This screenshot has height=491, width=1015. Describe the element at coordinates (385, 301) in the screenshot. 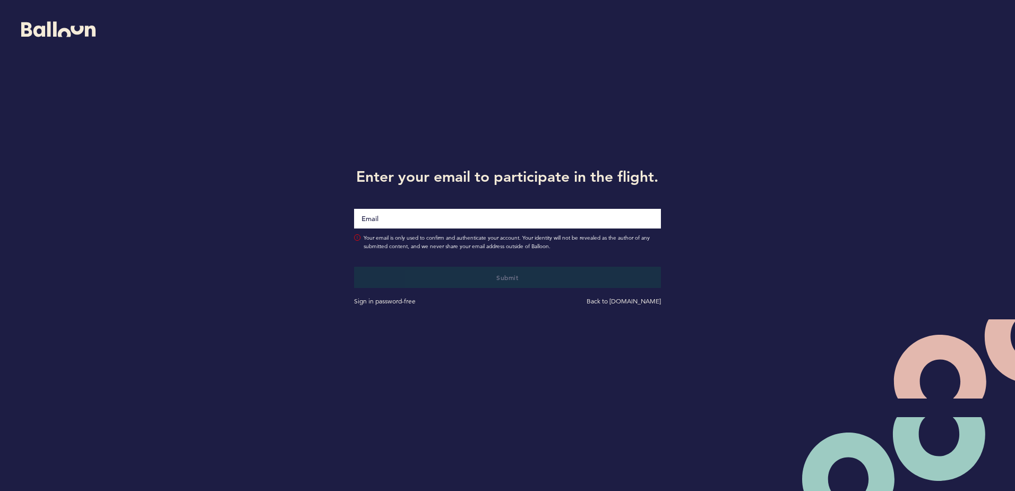

I see `a: Sign in password-free` at that location.